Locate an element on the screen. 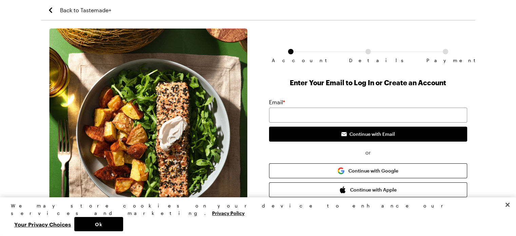 Image resolution: width=516 pixels, height=236 pixels. ol: Subscription checkout form navigation is located at coordinates (368, 53).